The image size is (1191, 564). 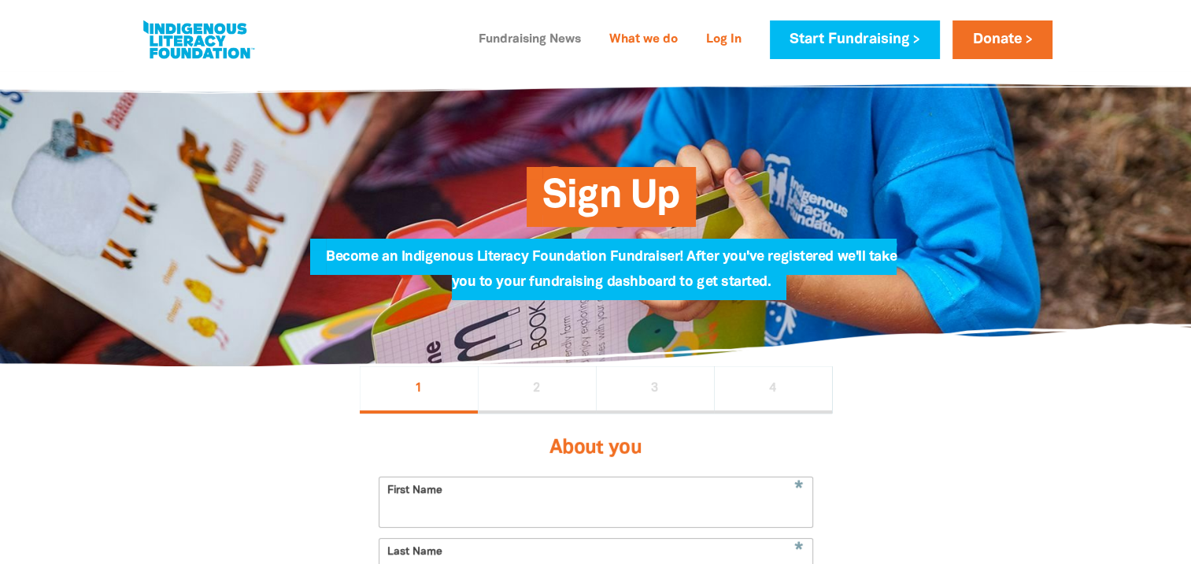 What do you see at coordinates (643, 40) in the screenshot?
I see `a: What we do` at bounding box center [643, 40].